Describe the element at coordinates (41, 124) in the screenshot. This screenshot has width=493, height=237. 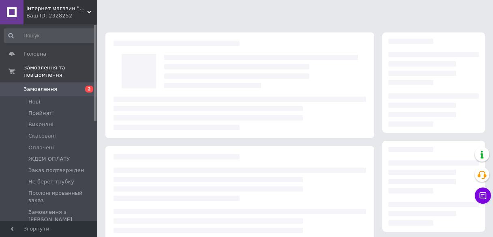
I see `span: Виконані` at that location.